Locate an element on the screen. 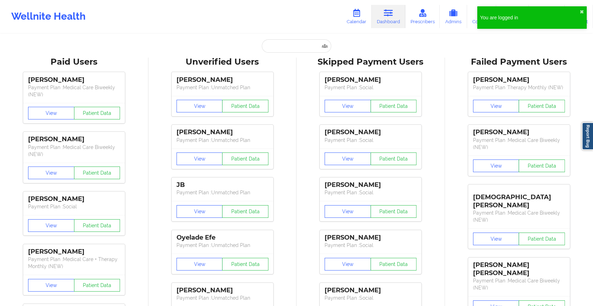 The height and width of the screenshot is (306, 593). div: Paid Users is located at coordinates (74, 62).